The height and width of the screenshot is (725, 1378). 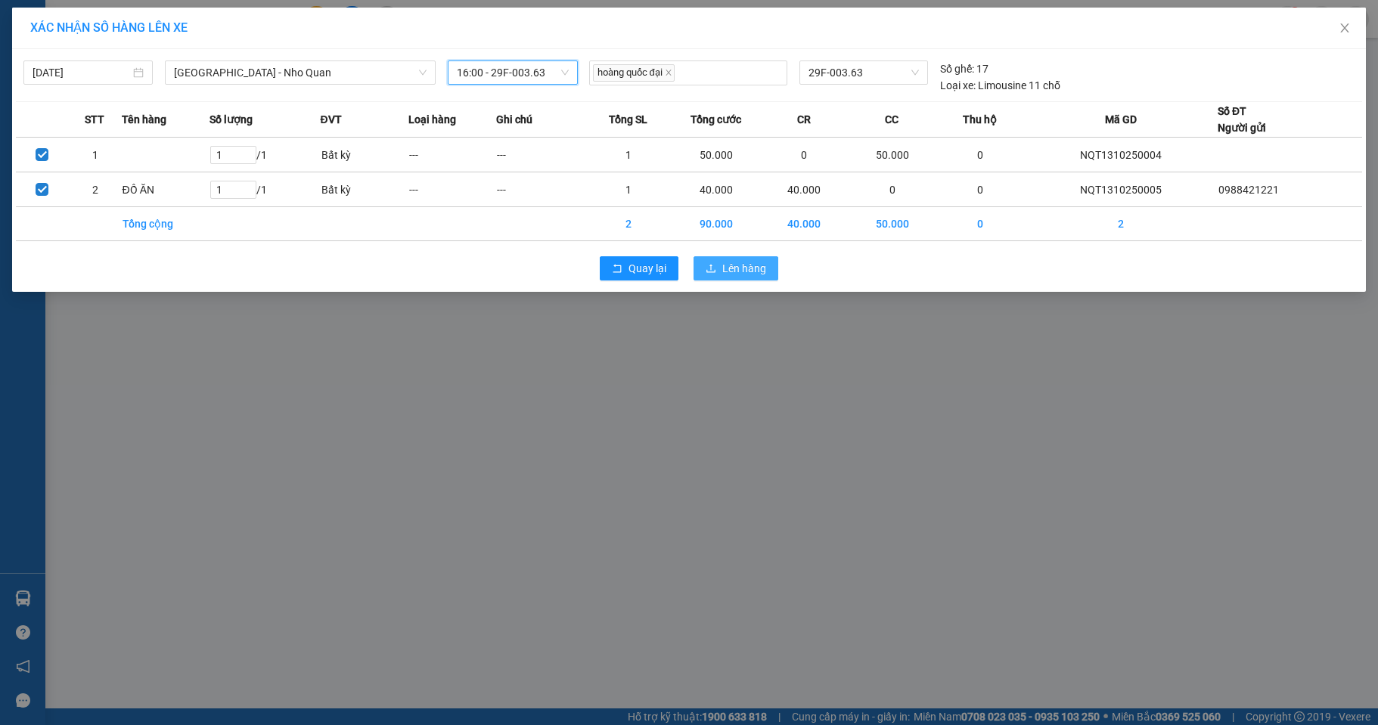 I want to click on span: Tổng SL, so click(x=628, y=120).